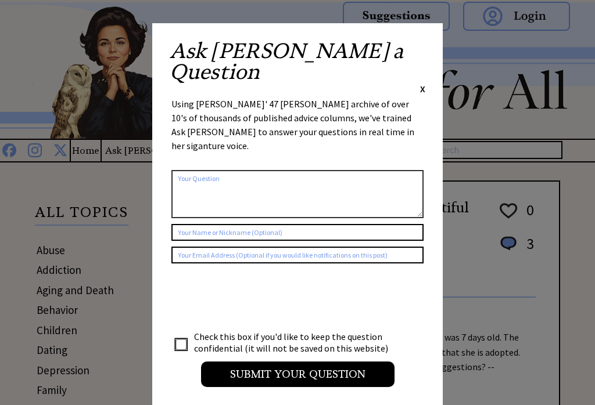 Image resolution: width=595 pixels, height=405 pixels. What do you see at coordinates (297, 375) in the screenshot?
I see `input: Submit your Question` at bounding box center [297, 375].